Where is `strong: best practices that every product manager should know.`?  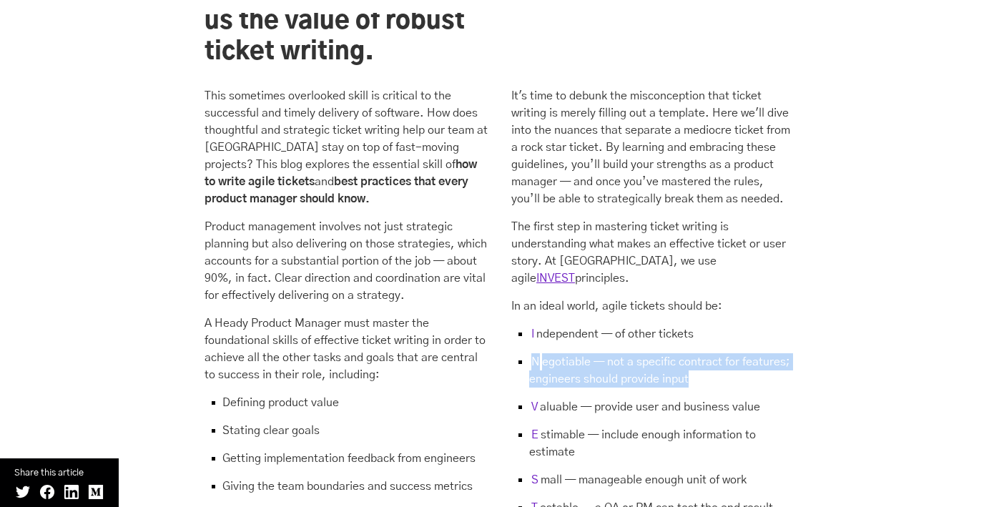 strong: best practices that every product manager should know. is located at coordinates (336, 190).